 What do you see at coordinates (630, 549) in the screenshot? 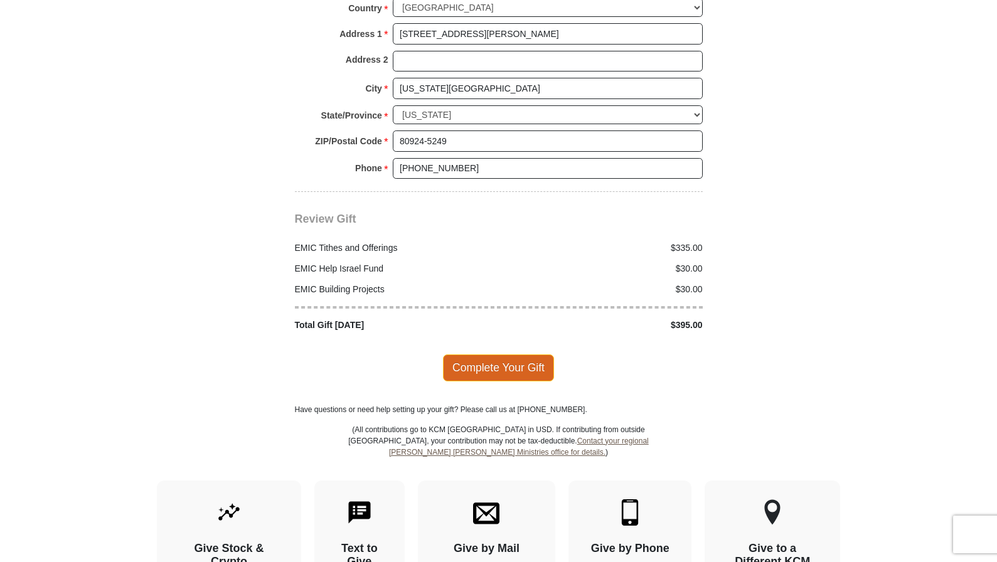
I see `h4: Give by Phone` at bounding box center [630, 549].